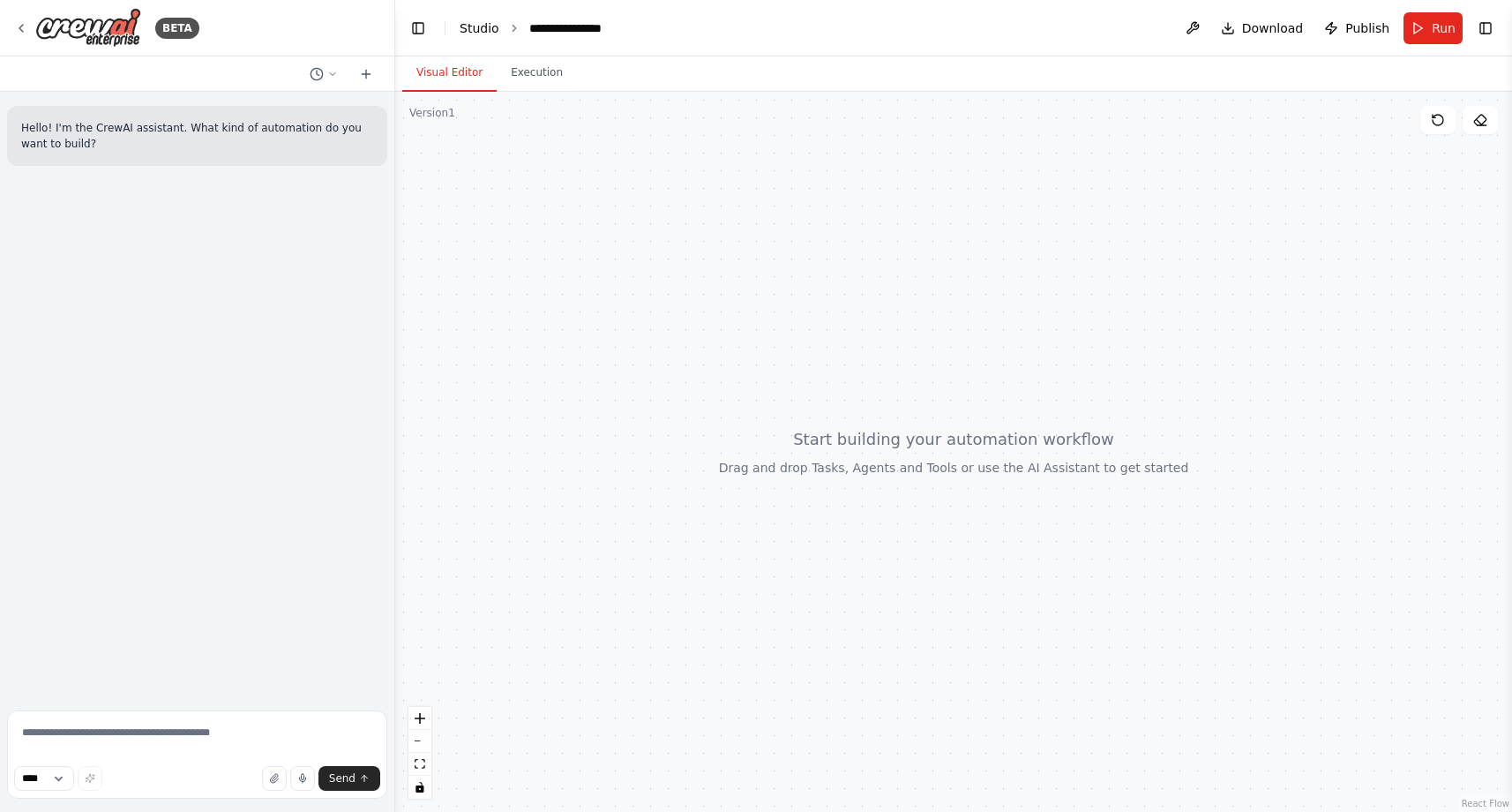 The height and width of the screenshot is (812, 1512). Describe the element at coordinates (418, 28) in the screenshot. I see `button: Hide left sidebar` at that location.